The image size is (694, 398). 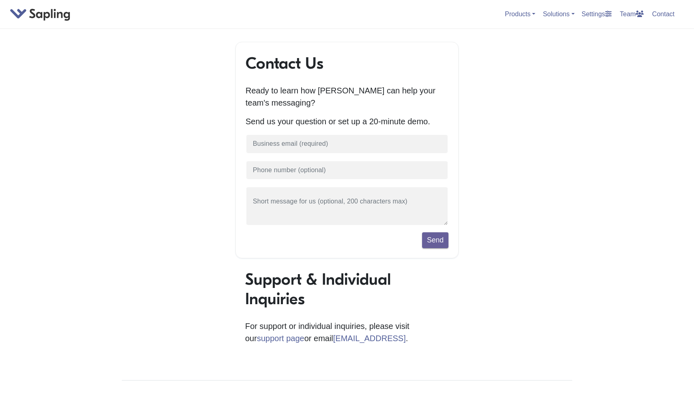 I want to click on a: Settings, so click(x=596, y=14).